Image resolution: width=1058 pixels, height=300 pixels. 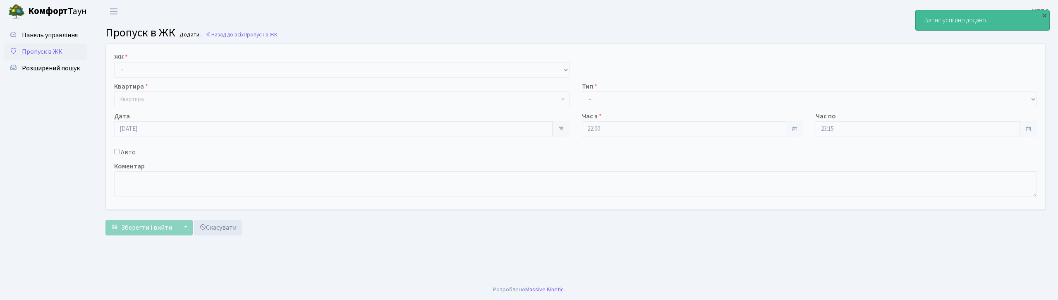 I want to click on label: ЖК, so click(x=121, y=57).